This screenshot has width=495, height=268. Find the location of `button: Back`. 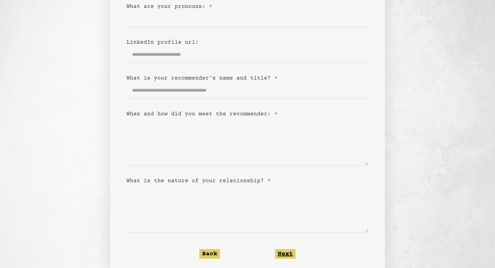

button: Back is located at coordinates (210, 254).